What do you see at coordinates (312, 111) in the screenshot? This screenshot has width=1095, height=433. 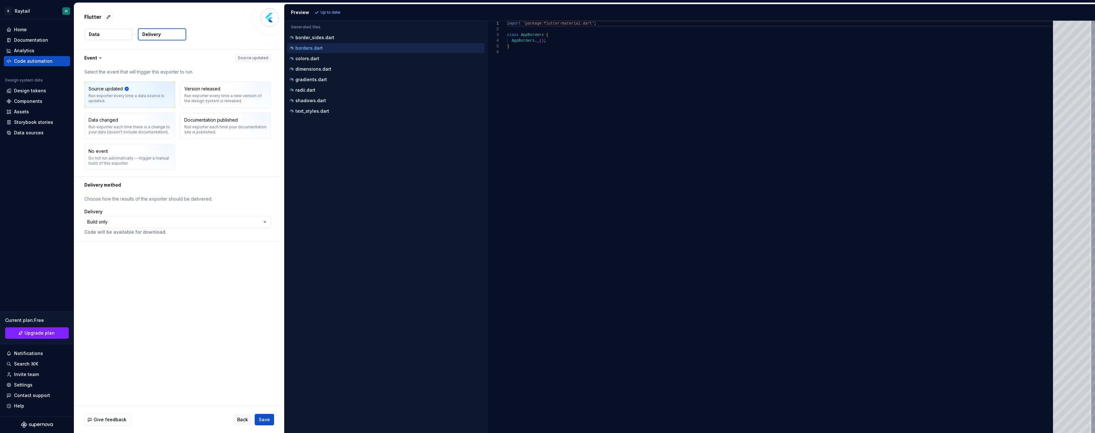 I see `p: text_styles.dart` at bounding box center [312, 111].